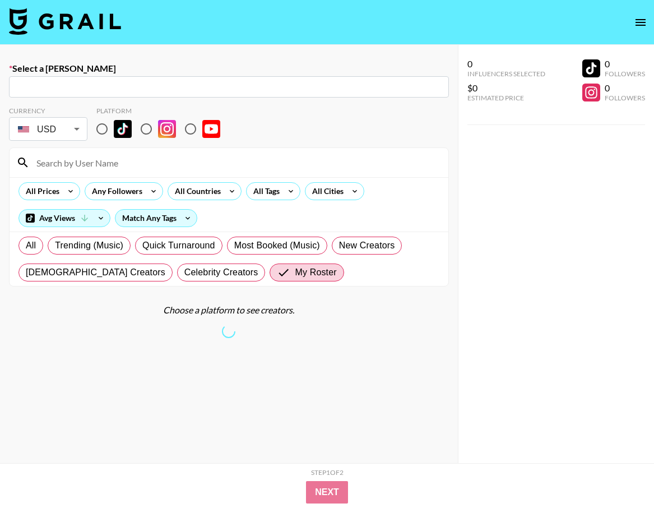  Describe the element at coordinates (506, 73) in the screenshot. I see `div: Influencers Selected` at that location.